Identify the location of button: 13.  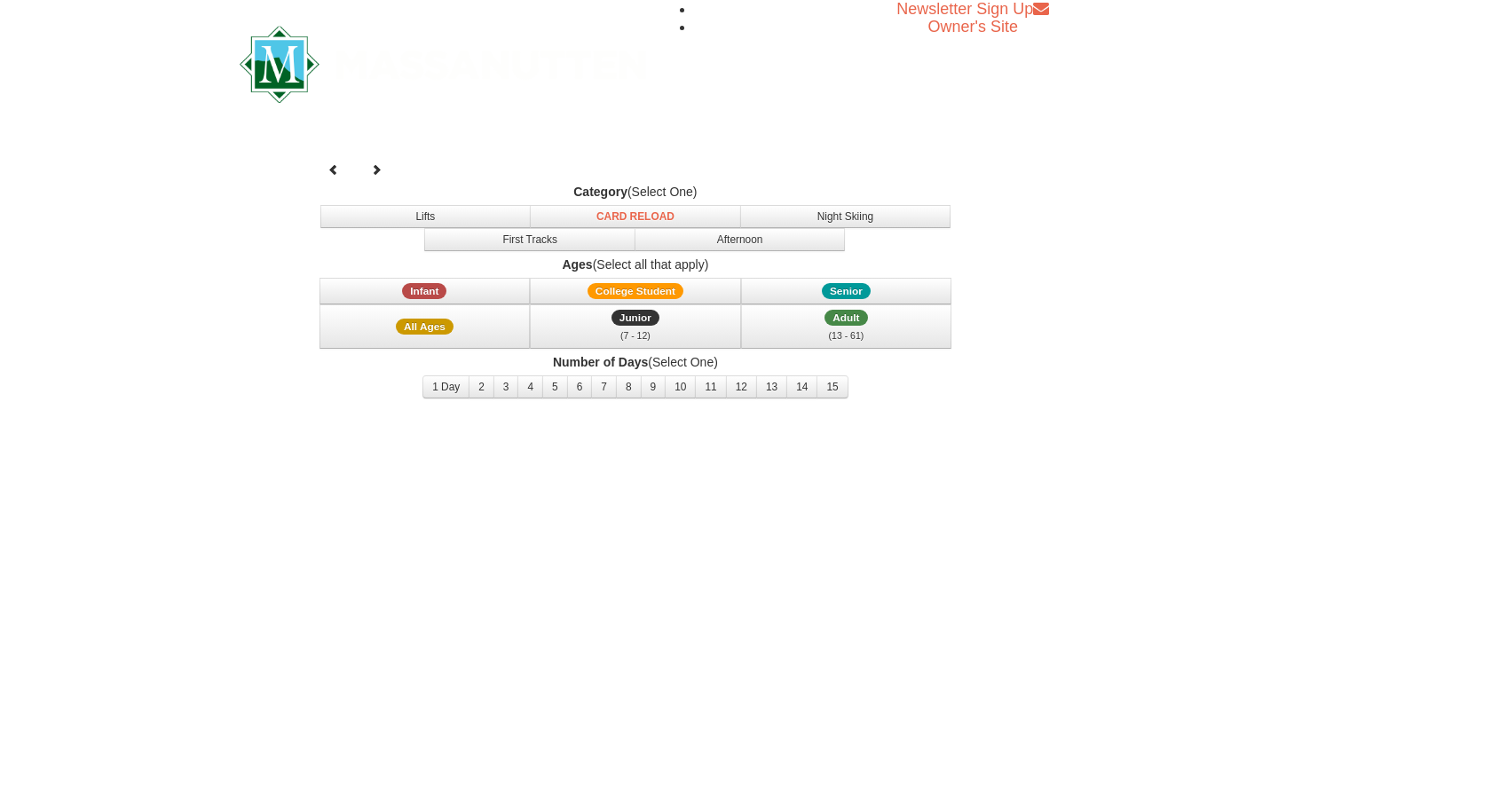
(771, 387).